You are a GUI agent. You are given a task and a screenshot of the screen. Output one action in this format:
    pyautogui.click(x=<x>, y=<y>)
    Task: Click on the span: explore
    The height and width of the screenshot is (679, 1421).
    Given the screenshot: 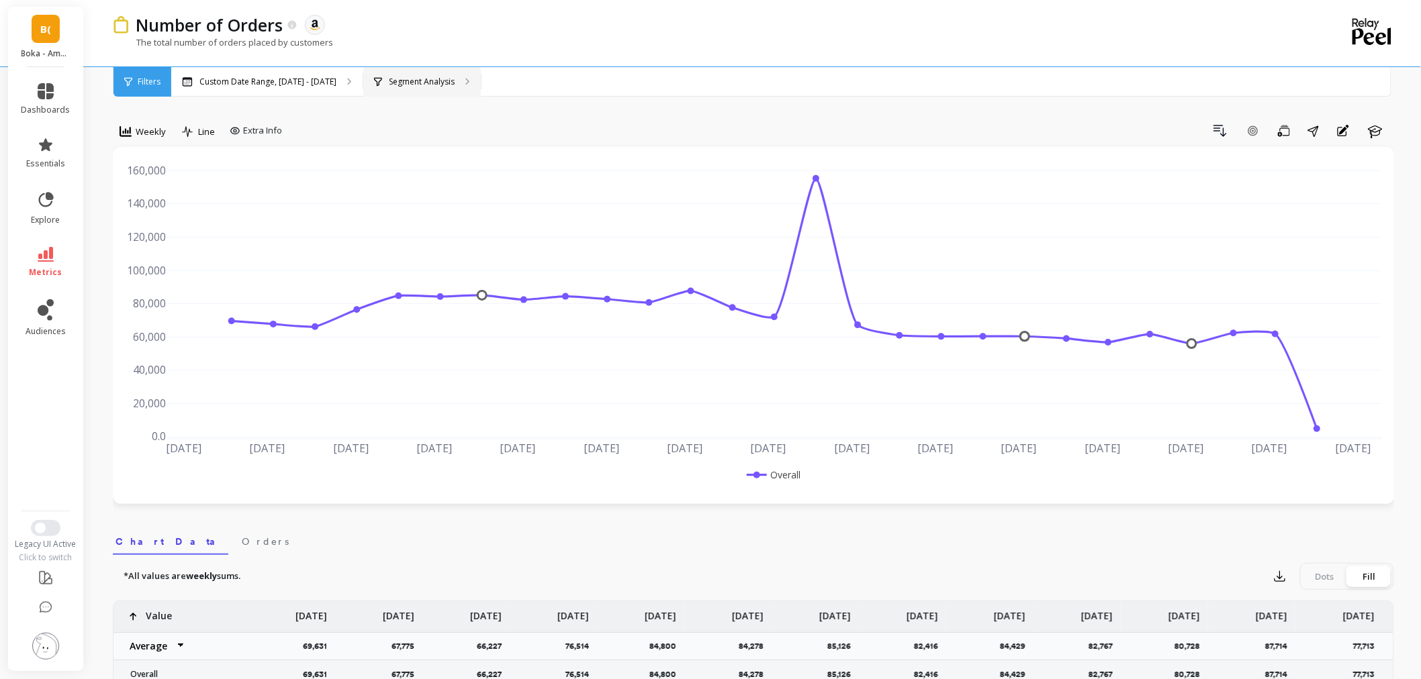 What is the action you would take?
    pyautogui.click(x=46, y=220)
    